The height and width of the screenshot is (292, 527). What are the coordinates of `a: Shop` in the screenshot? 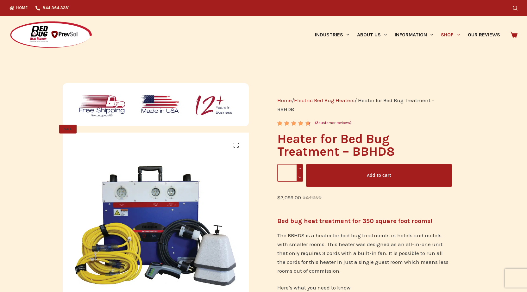 It's located at (450, 35).